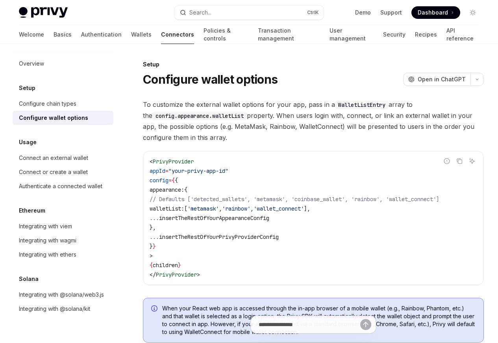 This screenshot has height=343, width=498. Describe the element at coordinates (63, 104) in the screenshot. I see `a: Configure chain types` at that location.